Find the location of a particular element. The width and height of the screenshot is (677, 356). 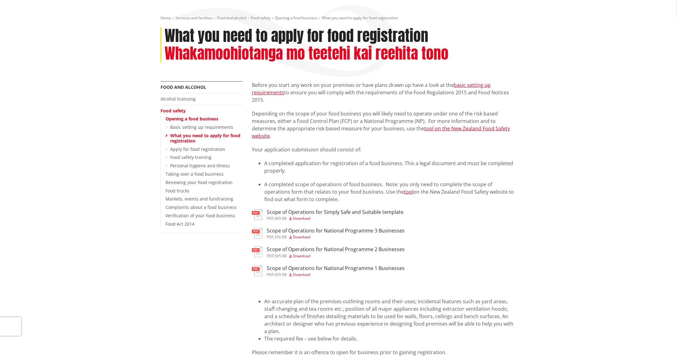

a: Verification of your food business is located at coordinates (200, 215).